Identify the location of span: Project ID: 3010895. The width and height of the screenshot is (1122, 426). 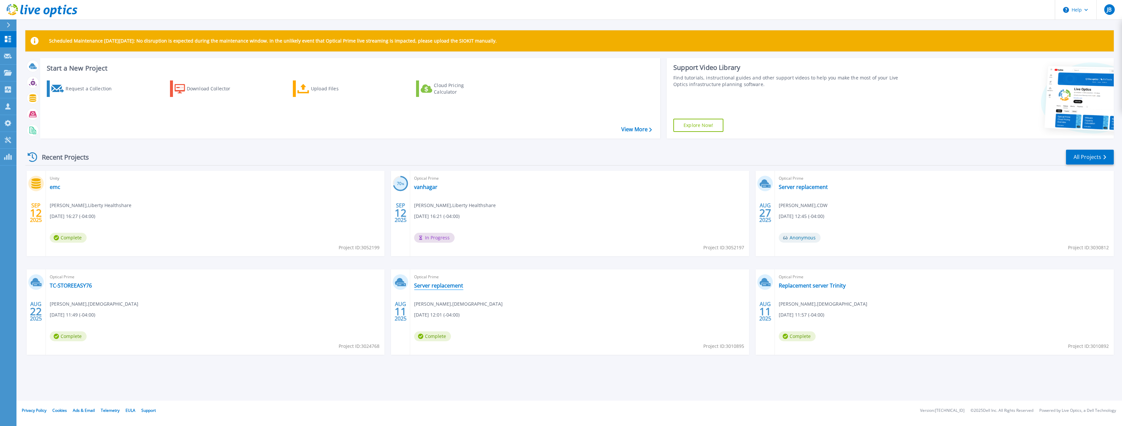
(724, 346).